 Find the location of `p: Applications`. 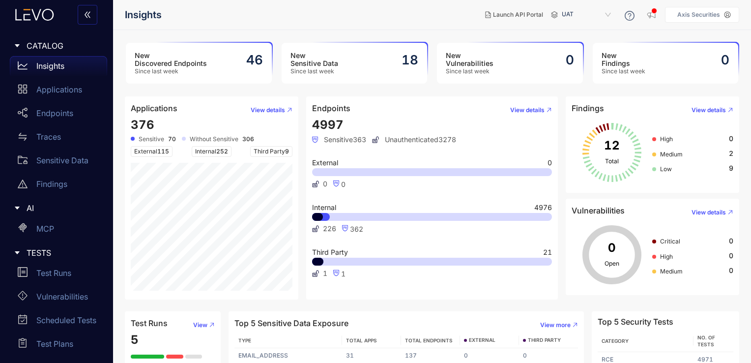

p: Applications is located at coordinates (59, 89).